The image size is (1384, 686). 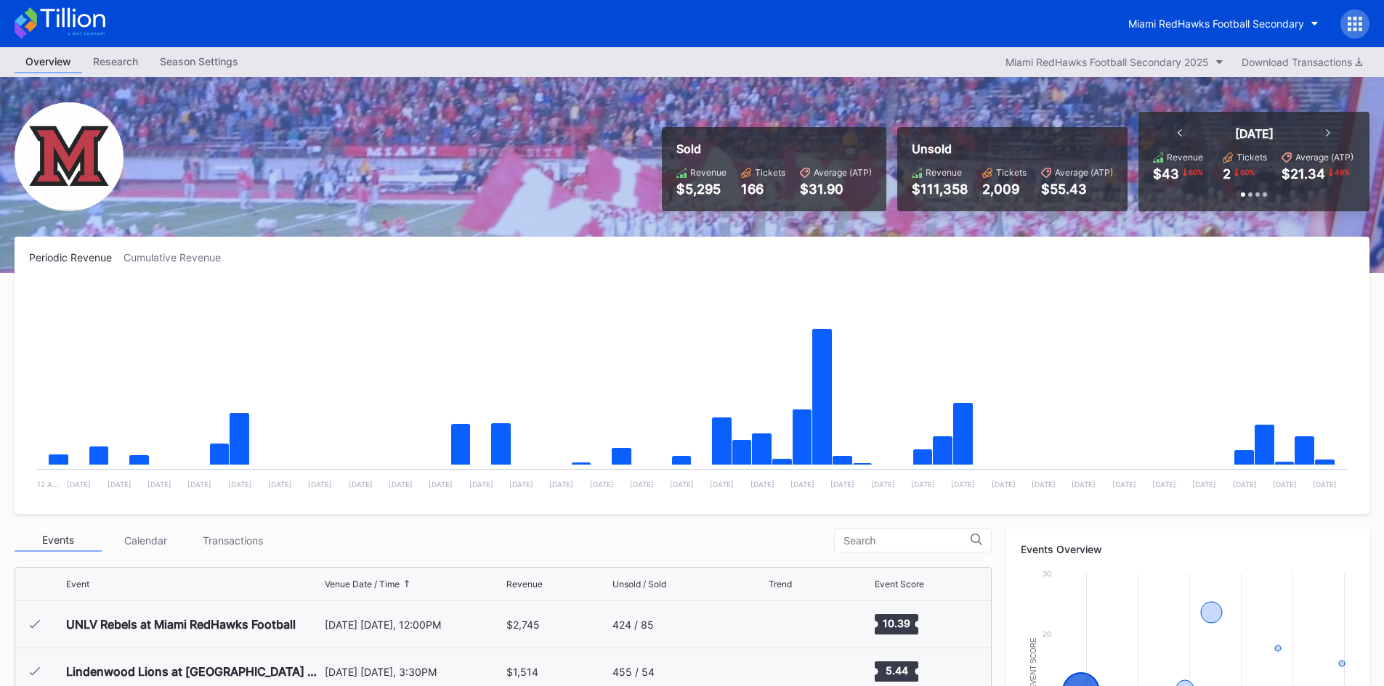 I want to click on div: Download Transactions, so click(x=1302, y=62).